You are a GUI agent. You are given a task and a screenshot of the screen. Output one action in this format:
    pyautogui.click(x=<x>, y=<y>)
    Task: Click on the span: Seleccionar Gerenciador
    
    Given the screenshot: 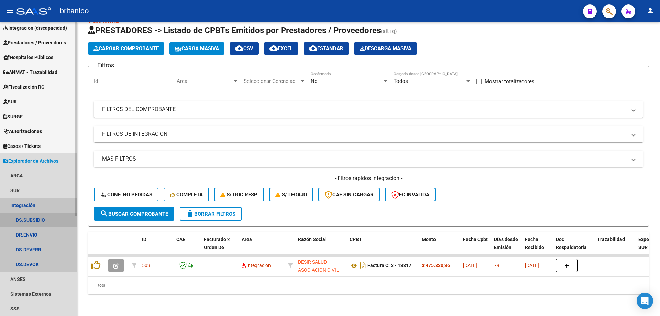 What is the action you would take?
    pyautogui.click(x=272, y=81)
    